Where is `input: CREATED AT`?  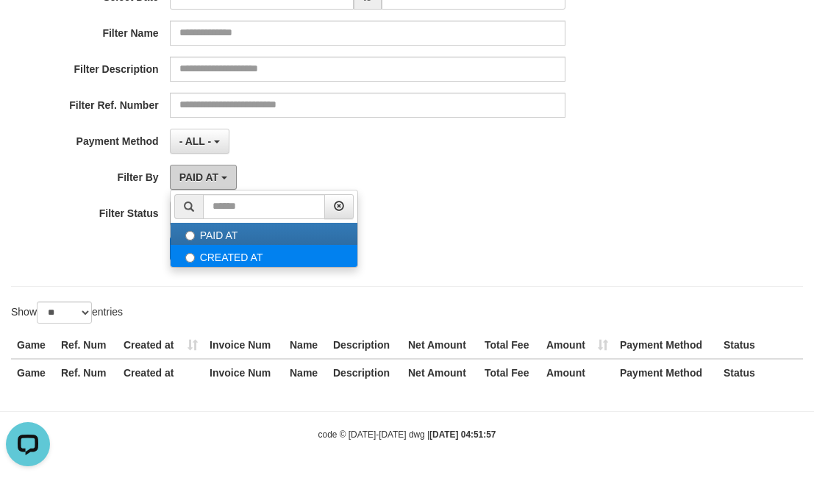
input: CREATED AT is located at coordinates (190, 257).